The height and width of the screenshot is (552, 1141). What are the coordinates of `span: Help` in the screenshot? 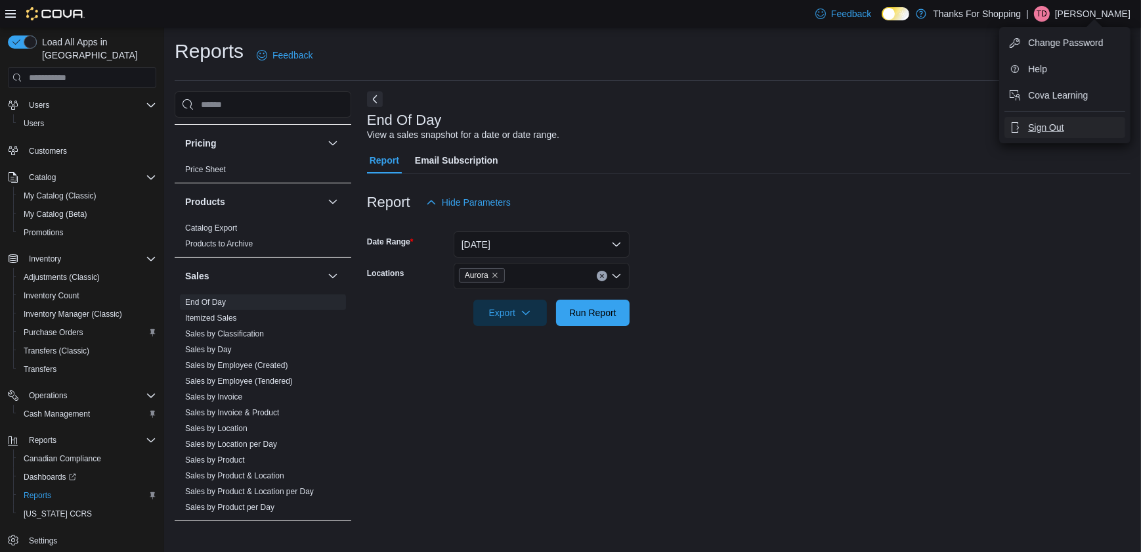 It's located at (1037, 69).